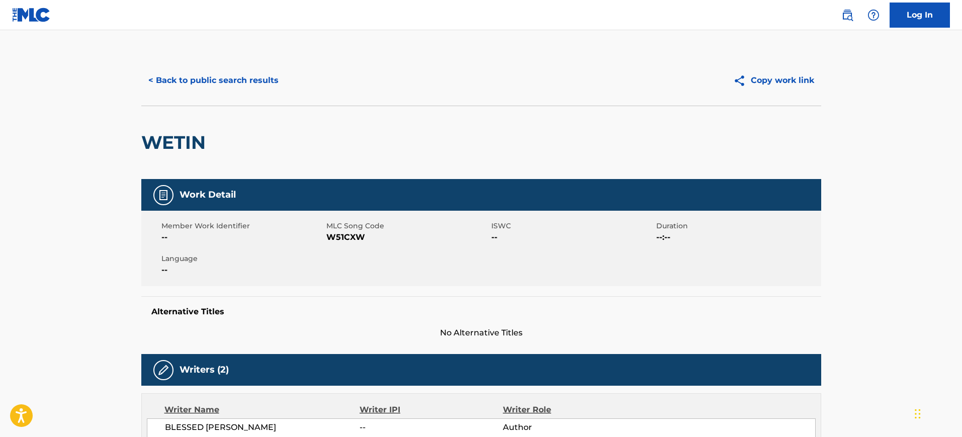 The image size is (962, 437). Describe the element at coordinates (204, 370) in the screenshot. I see `h5: Writers (2)` at that location.